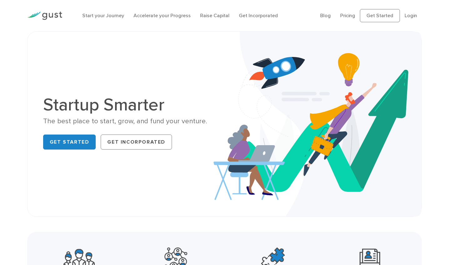  Describe the element at coordinates (131, 121) in the screenshot. I see `div: The best place to start, grow, and fund your venture.` at that location.